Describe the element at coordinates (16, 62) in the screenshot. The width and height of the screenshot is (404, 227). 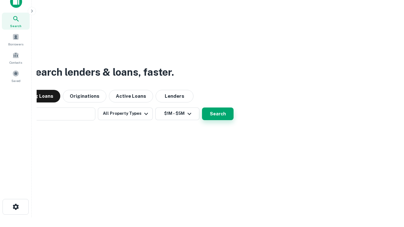
I see `span: Contacts` at that location.